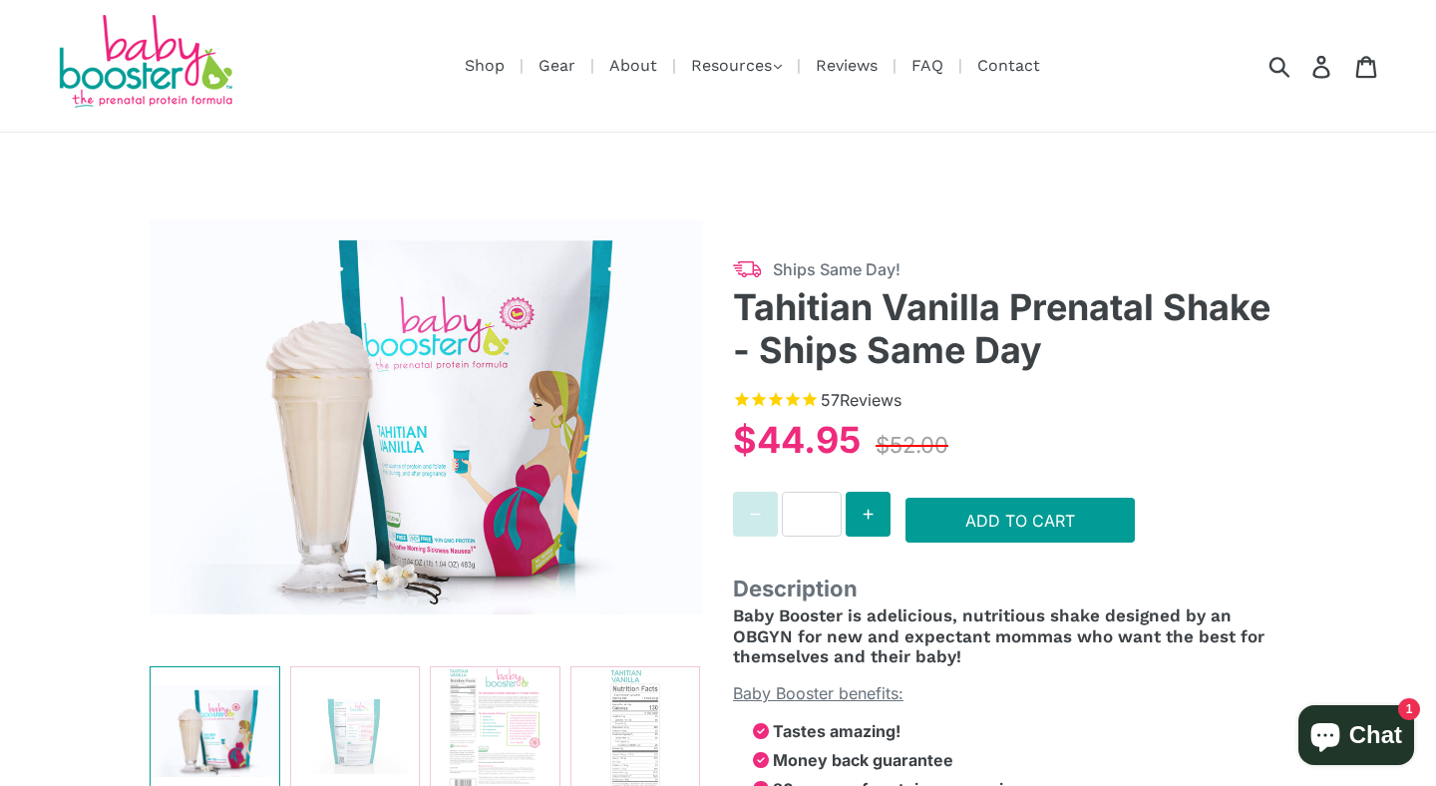 The image size is (1436, 786). Describe the element at coordinates (797, 440) in the screenshot. I see `div: $44.95` at that location.